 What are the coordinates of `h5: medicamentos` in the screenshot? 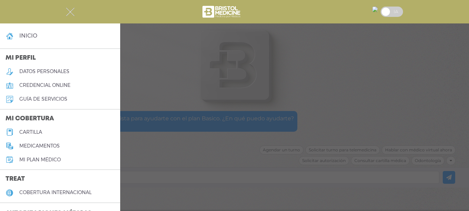 It's located at (39, 146).